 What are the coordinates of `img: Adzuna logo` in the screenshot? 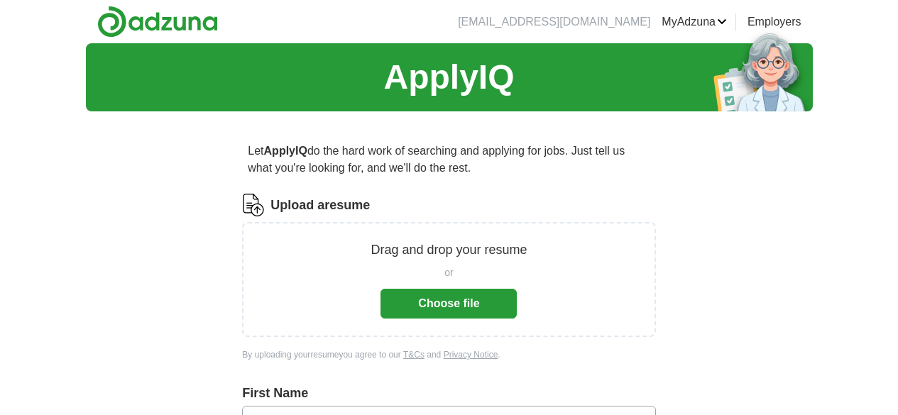 It's located at (158, 21).